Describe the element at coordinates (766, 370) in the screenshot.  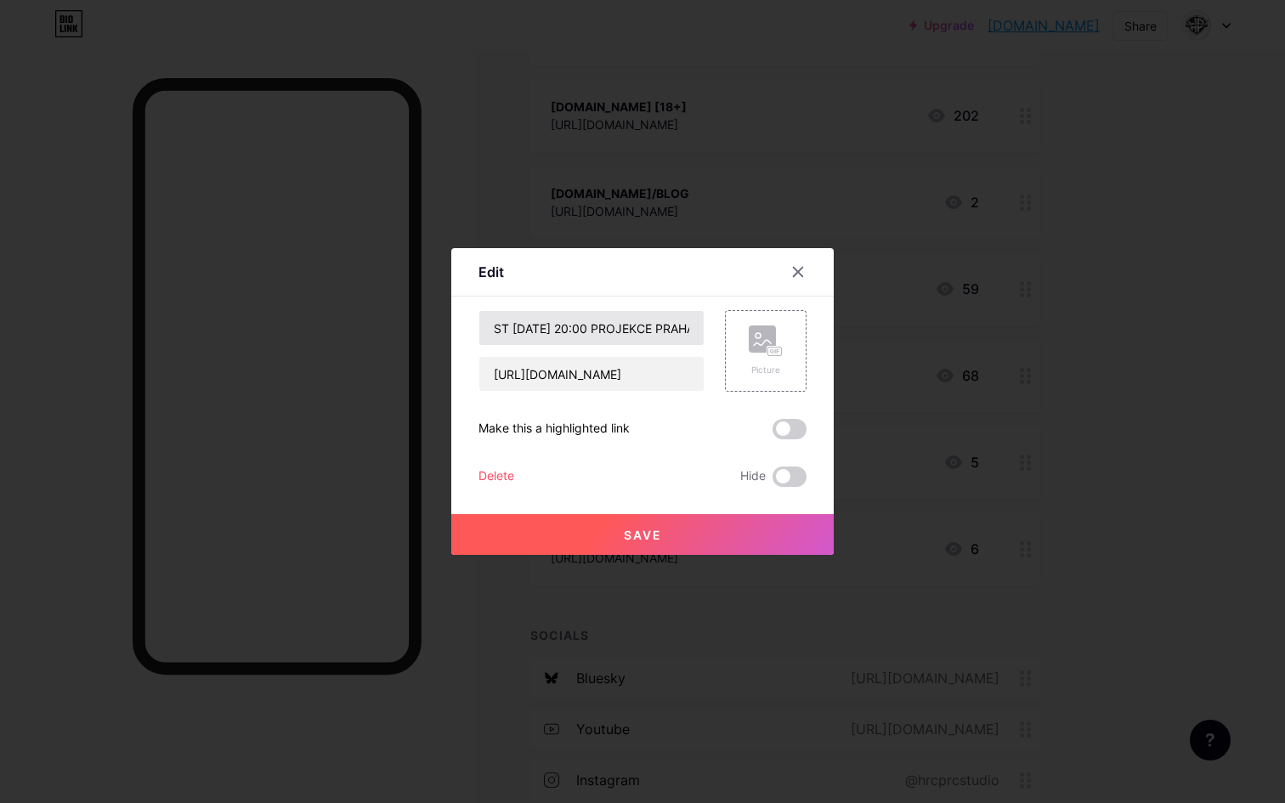
I see `div: Picture` at that location.